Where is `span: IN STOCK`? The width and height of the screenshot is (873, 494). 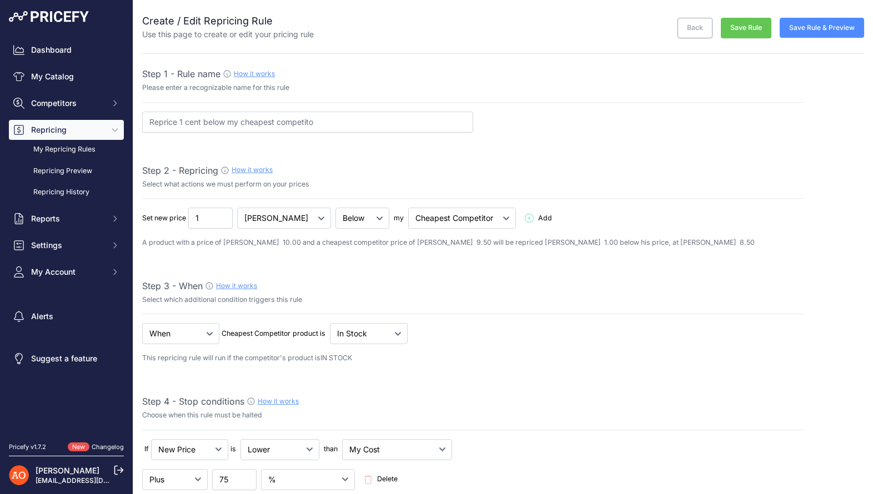 span: IN STOCK is located at coordinates (336, 358).